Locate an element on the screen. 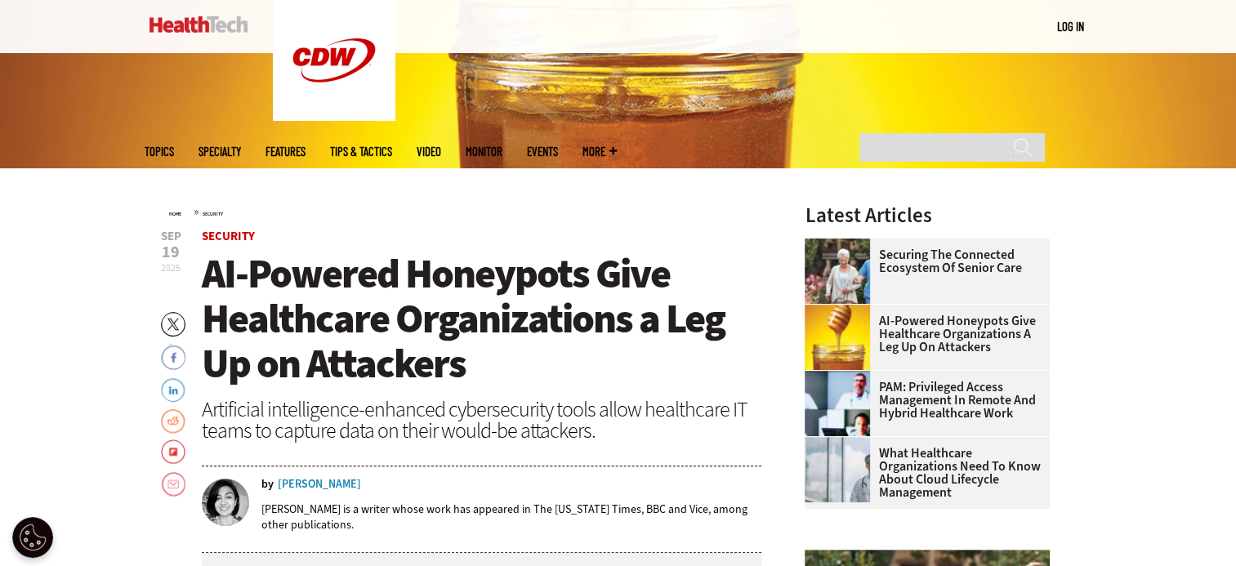 This screenshot has height=566, width=1236. a: Tips & Tactics is located at coordinates (361, 151).